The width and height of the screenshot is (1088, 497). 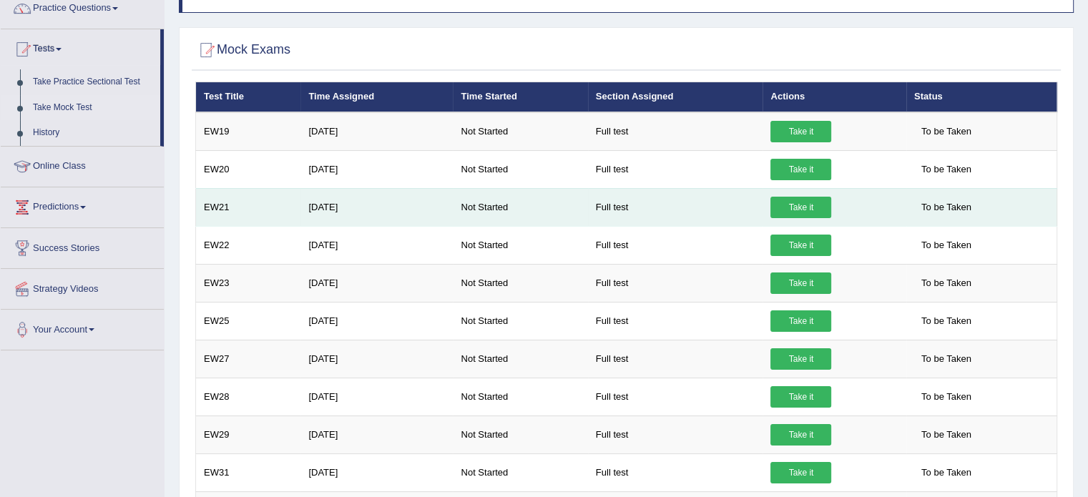 I want to click on td: EW23, so click(x=248, y=282).